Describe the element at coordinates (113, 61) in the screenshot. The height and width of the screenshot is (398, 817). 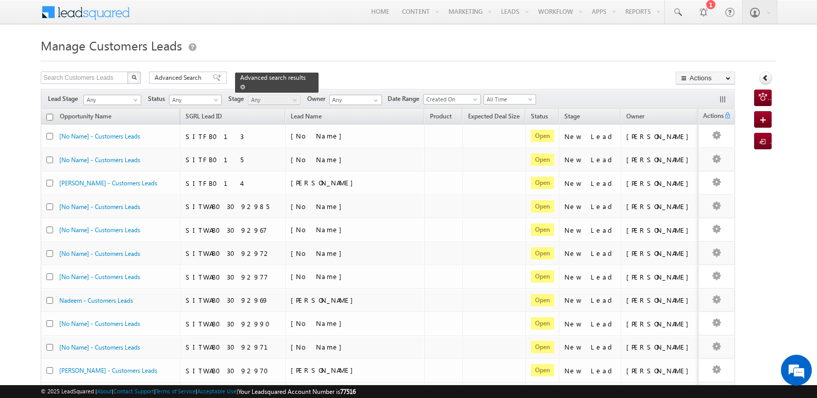
I see `div: Chat with us now` at that location.